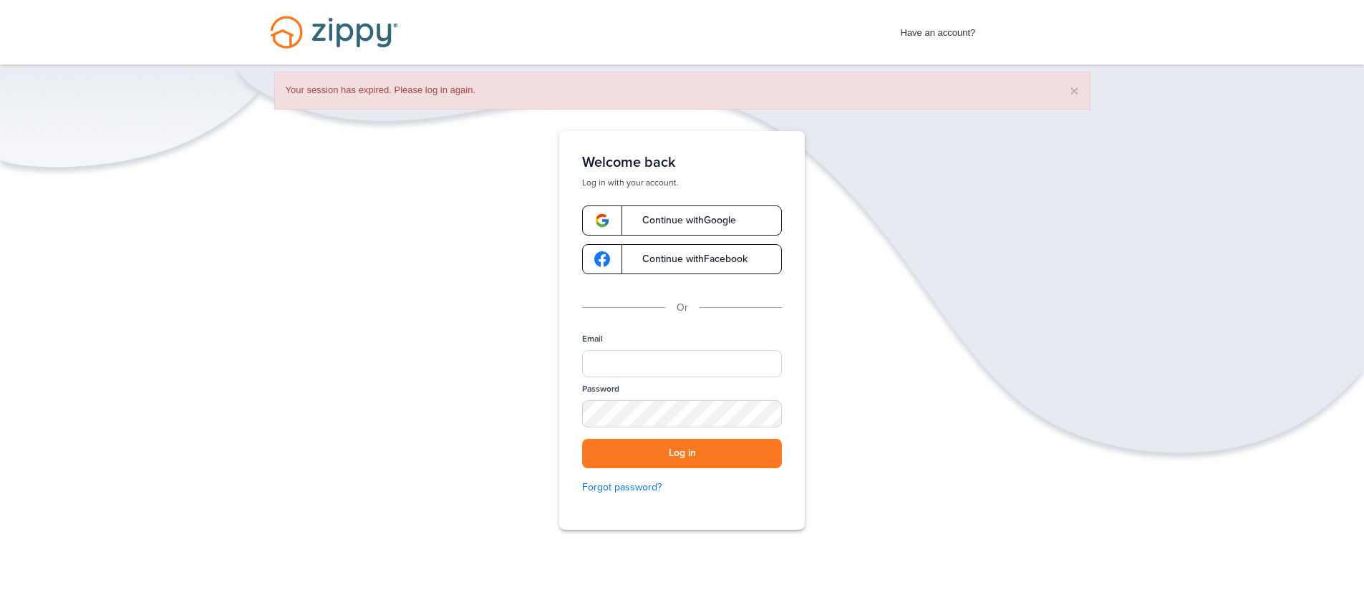 The image size is (1364, 615). What do you see at coordinates (687, 259) in the screenshot?
I see `span: Continue with Facebook` at bounding box center [687, 259].